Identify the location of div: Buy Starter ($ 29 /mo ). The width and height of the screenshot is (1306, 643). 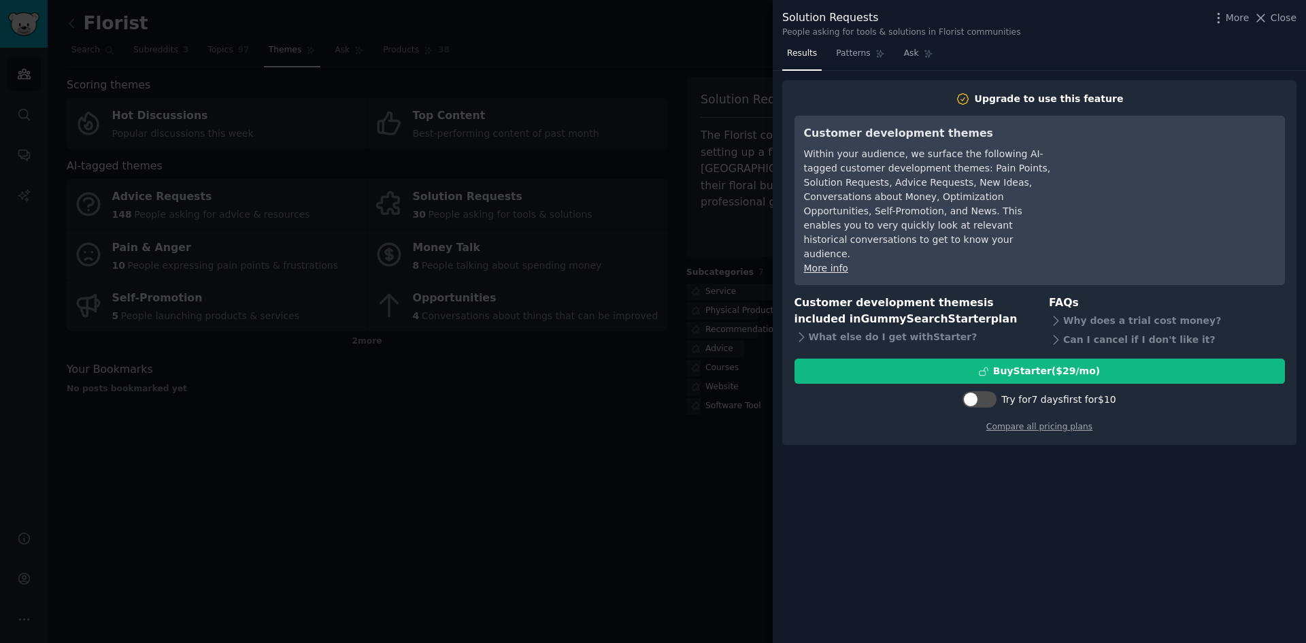
(1046, 371).